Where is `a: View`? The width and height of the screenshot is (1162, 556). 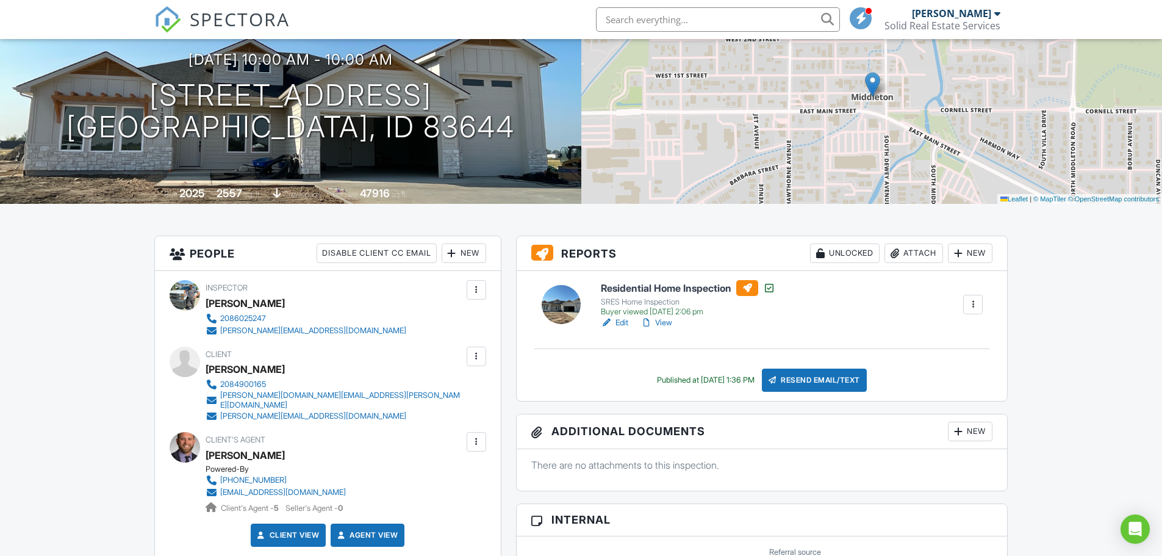
a: View is located at coordinates (656, 323).